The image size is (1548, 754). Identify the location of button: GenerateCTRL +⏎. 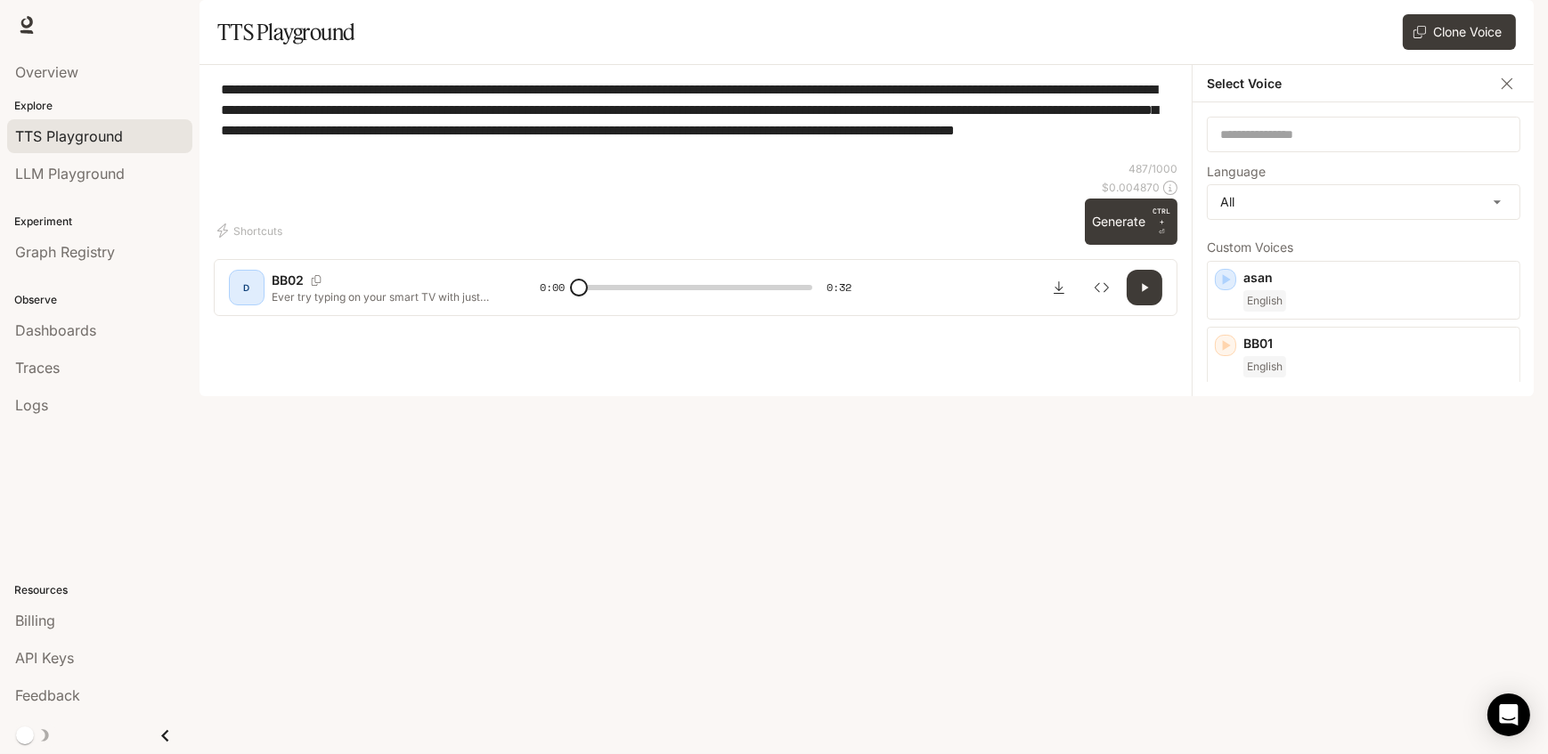
(1131, 222).